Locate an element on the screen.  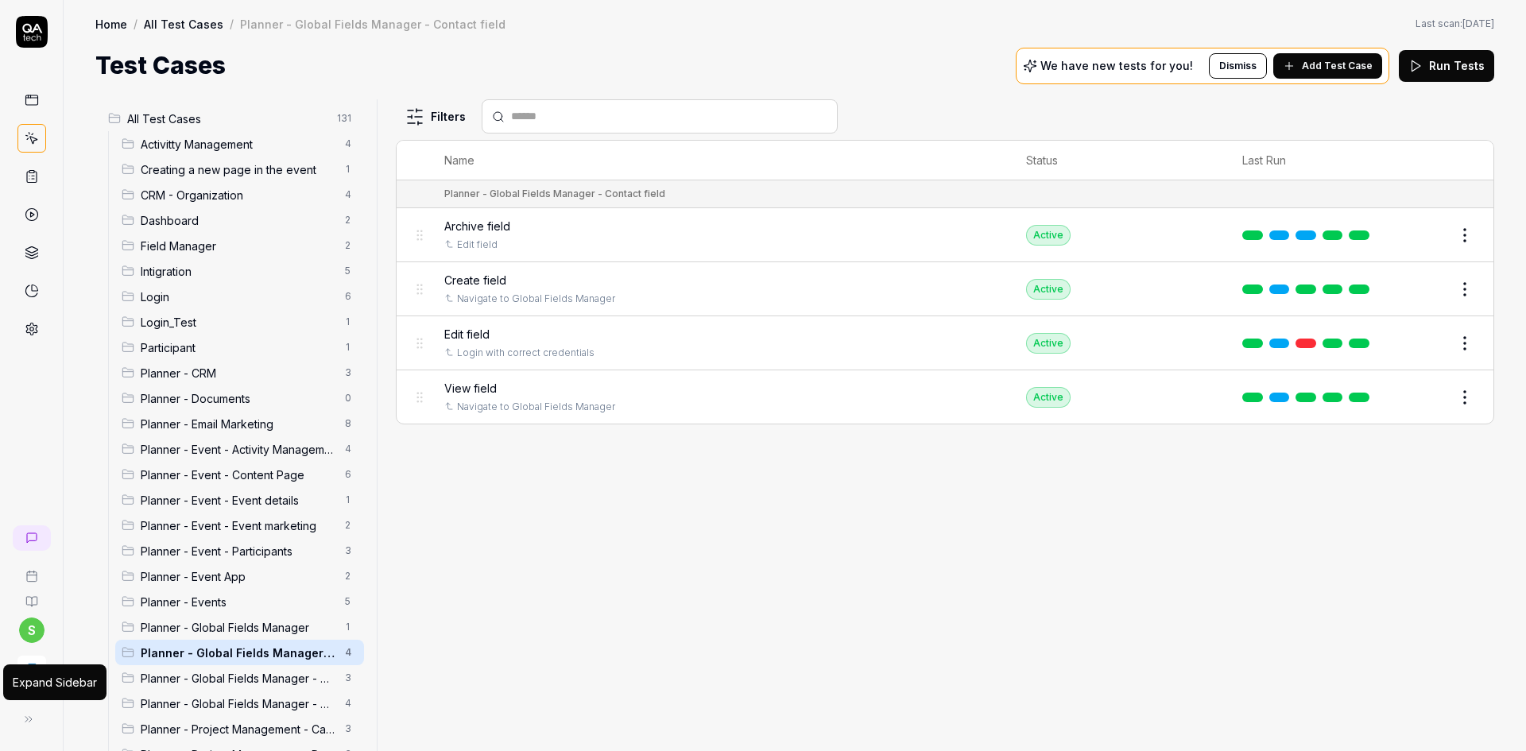
button: Filters is located at coordinates (436, 117).